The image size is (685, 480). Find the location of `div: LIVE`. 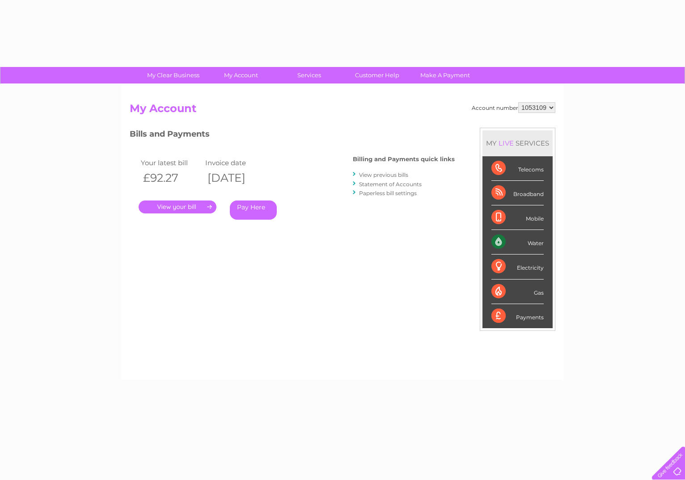

div: LIVE is located at coordinates (506, 143).